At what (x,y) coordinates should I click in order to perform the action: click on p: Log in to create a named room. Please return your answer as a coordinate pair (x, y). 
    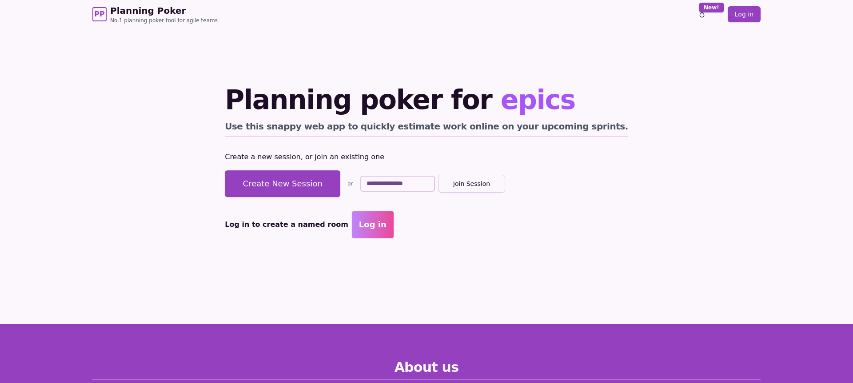
    Looking at the image, I should click on (287, 224).